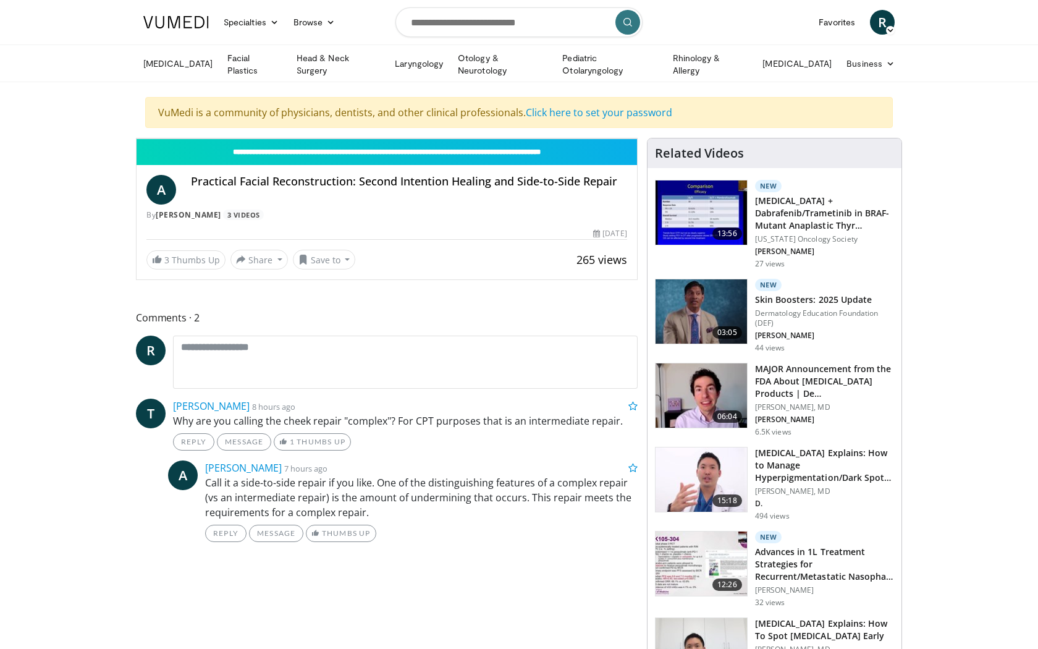  Describe the element at coordinates (292, 441) in the screenshot. I see `span: 1` at that location.